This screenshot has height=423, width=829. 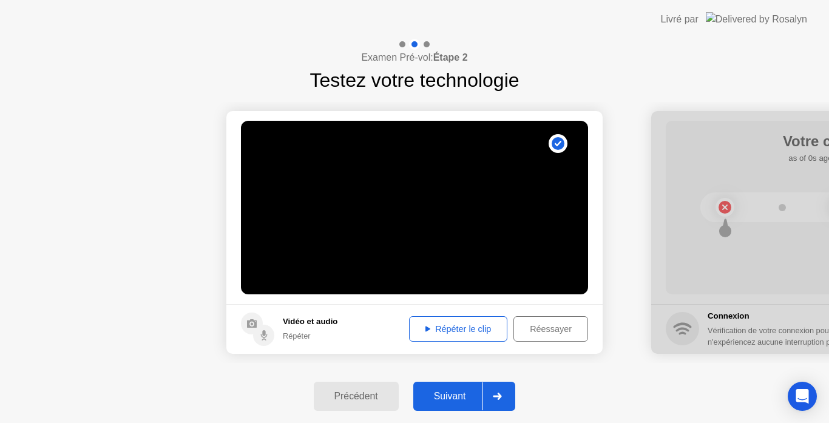 I want to click on div: Répéter, so click(x=310, y=336).